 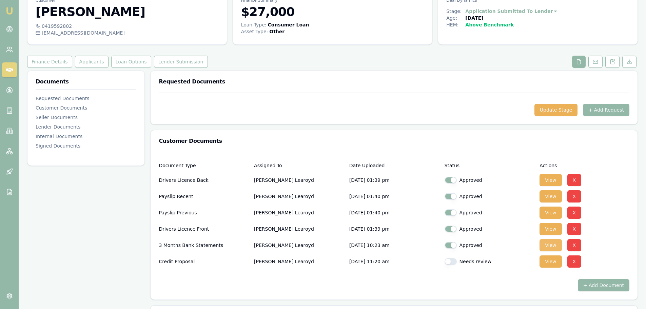 What do you see at coordinates (50, 62) in the screenshot?
I see `button: Finance Details` at bounding box center [50, 62].